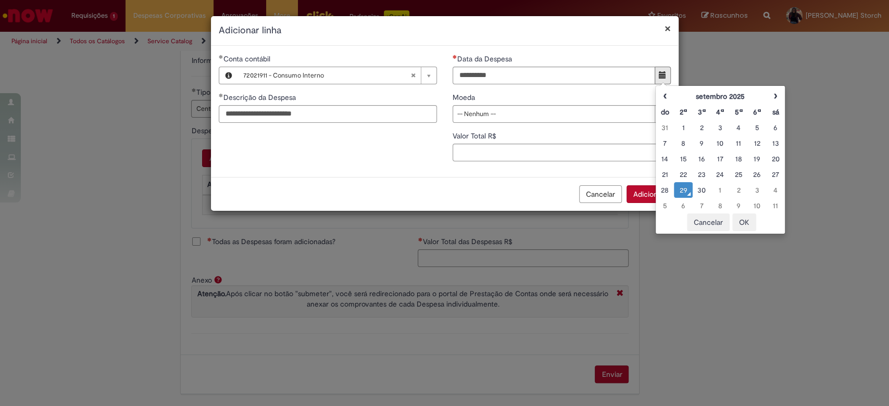  I want to click on span: Data da Despesa, so click(486, 59).